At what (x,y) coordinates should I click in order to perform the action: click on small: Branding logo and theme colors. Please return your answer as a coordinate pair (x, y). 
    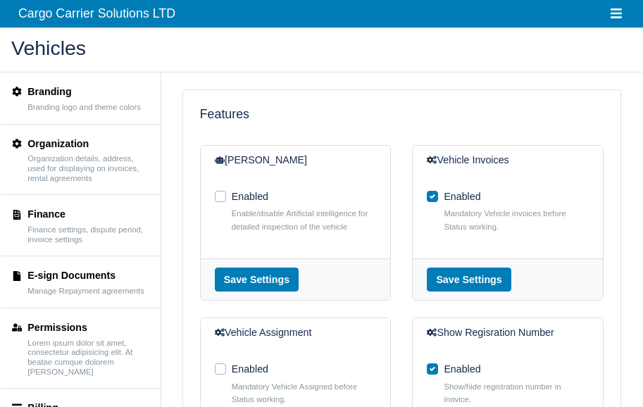
    Looking at the image, I should click on (84, 108).